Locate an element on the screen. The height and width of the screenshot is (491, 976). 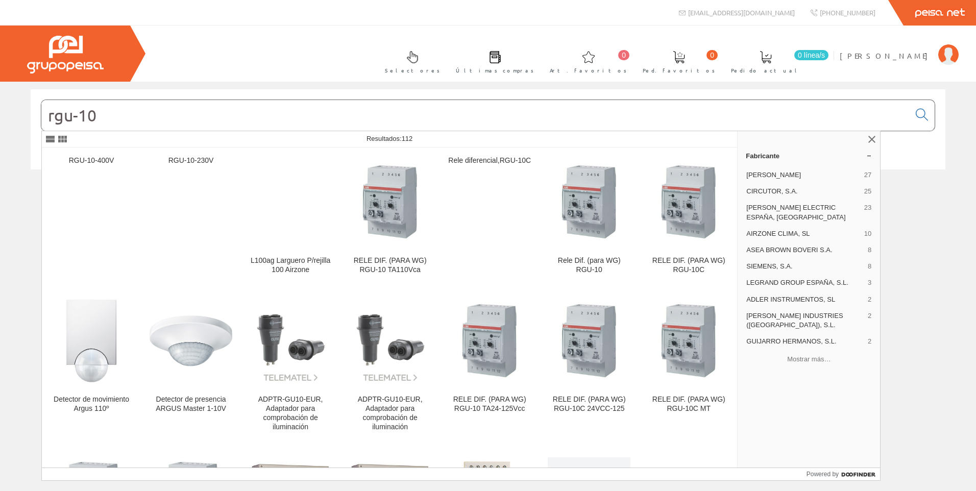
span: 10 is located at coordinates (868, 234).